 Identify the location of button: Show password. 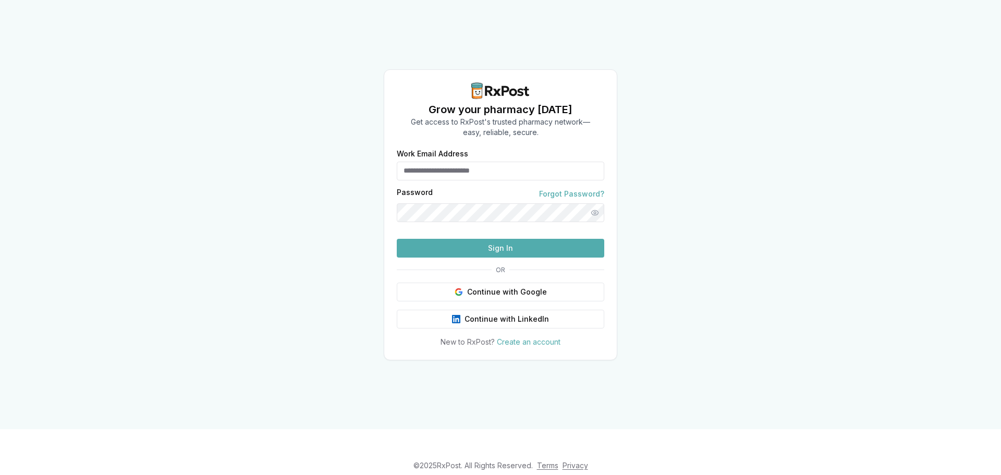
(595, 213).